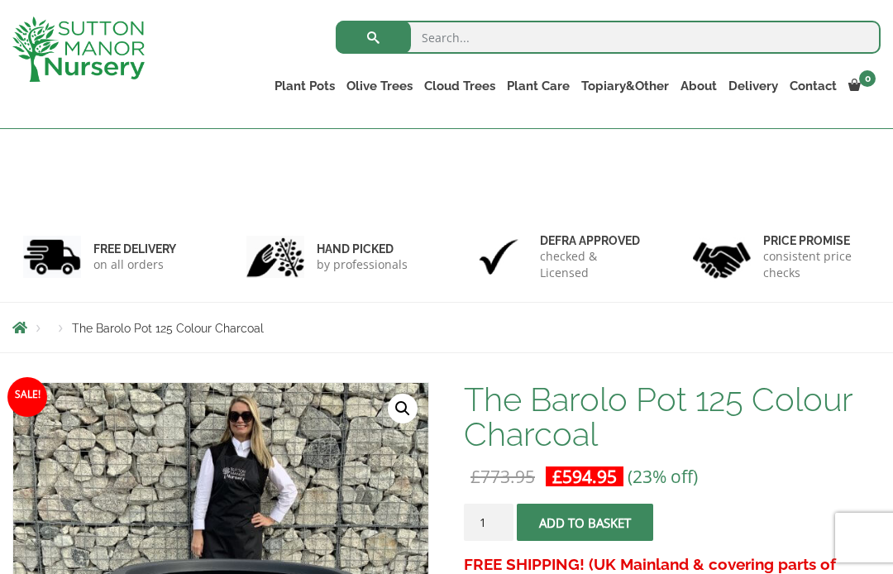 Image resolution: width=893 pixels, height=574 pixels. What do you see at coordinates (379, 86) in the screenshot?
I see `a: Olive Trees` at bounding box center [379, 86].